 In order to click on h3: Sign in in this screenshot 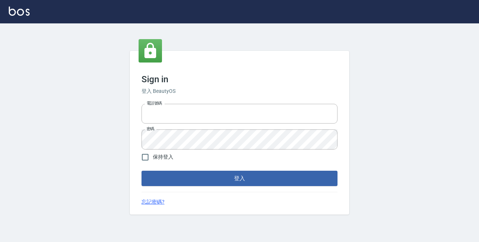, I will do `click(239, 79)`.